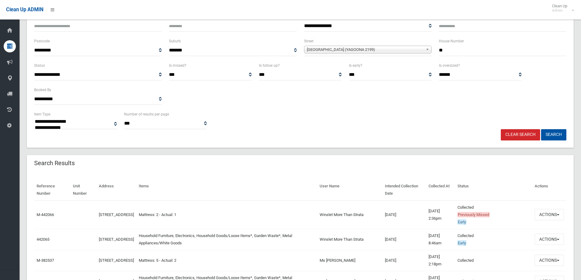  I want to click on td: Household Furniture, Electronics, Household Goods/Loose Items*, Garden Waste*, Metal Appliances/W..., so click(227, 239).